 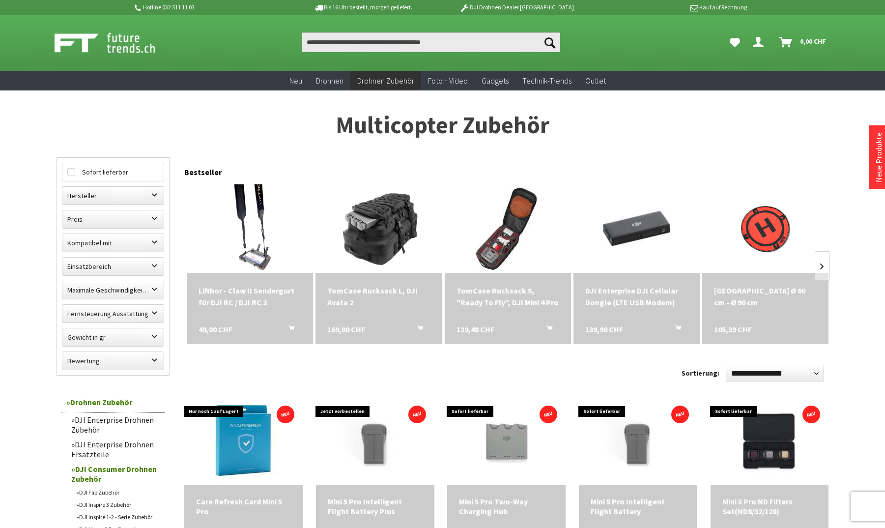 What do you see at coordinates (547, 81) in the screenshot?
I see `a: Technik-Trends` at bounding box center [547, 81].